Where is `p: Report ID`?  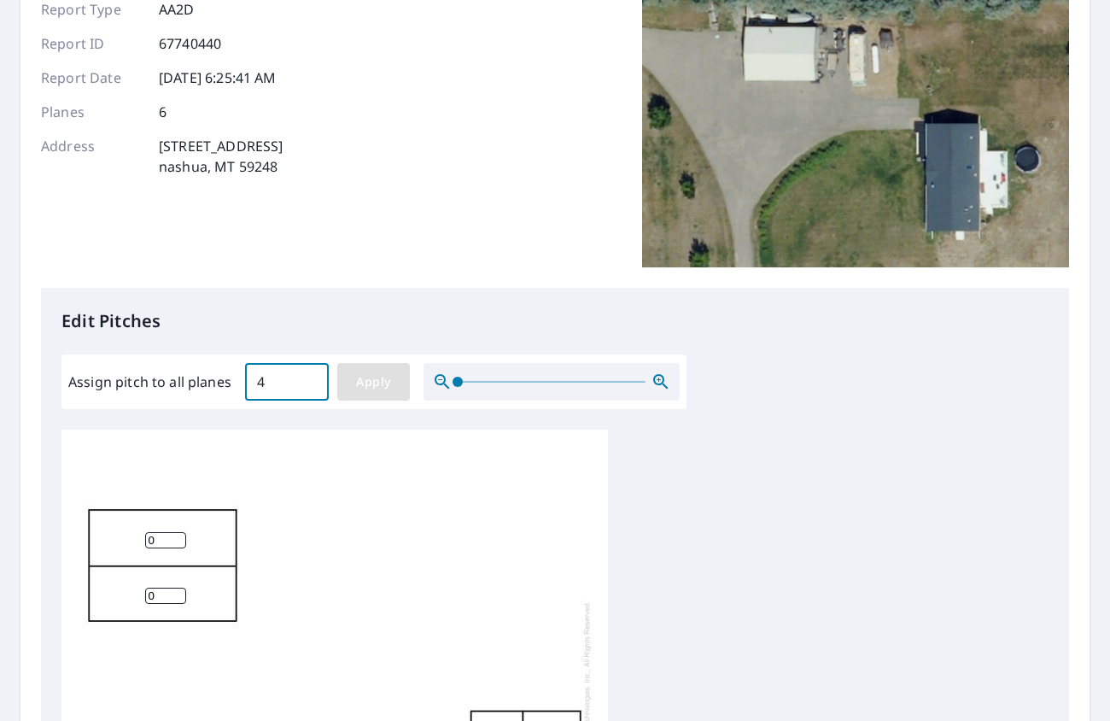
p: Report ID is located at coordinates (92, 44).